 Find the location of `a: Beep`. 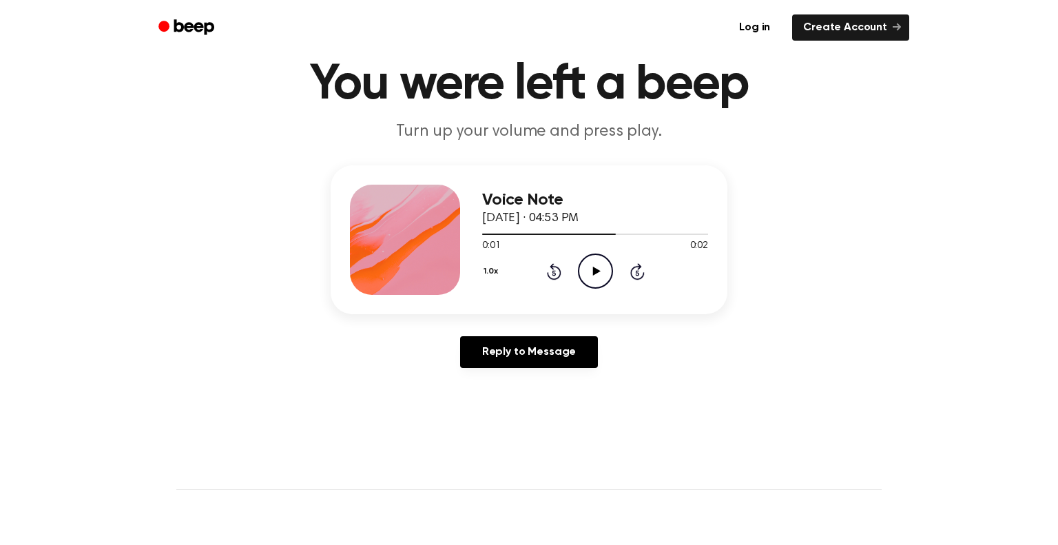

a: Beep is located at coordinates (187, 28).